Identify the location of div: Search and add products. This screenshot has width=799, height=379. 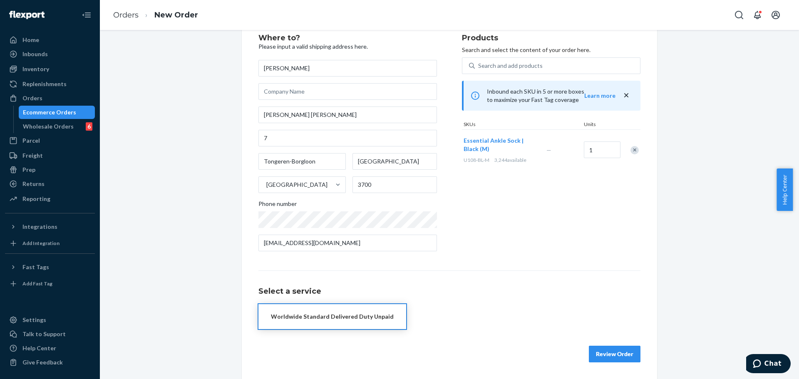
(510, 66).